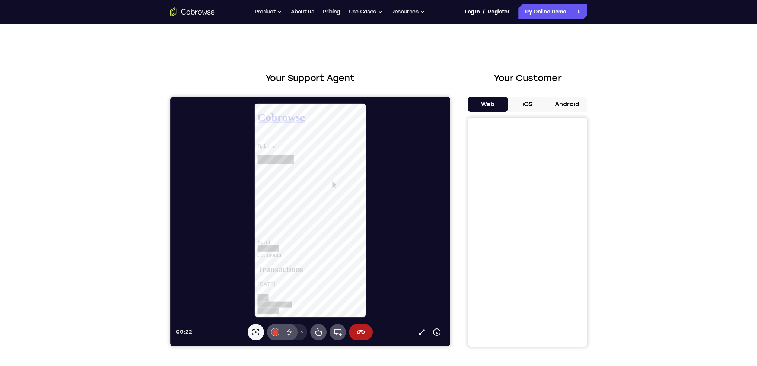 The width and height of the screenshot is (757, 366). What do you see at coordinates (252, 235) in the screenshot?
I see `a: Popout` at bounding box center [252, 235].